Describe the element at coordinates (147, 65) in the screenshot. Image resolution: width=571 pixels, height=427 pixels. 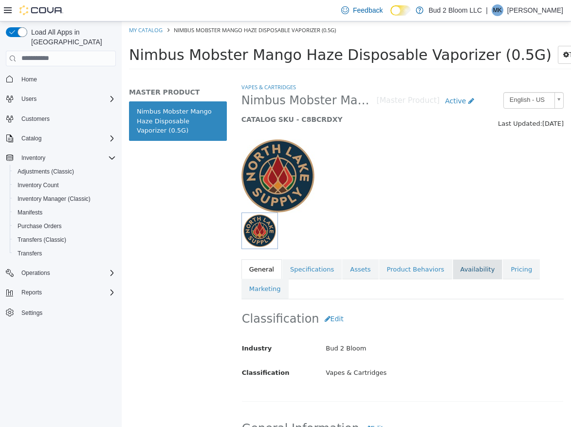
I see `a: Vapes & Cartridges` at that location.